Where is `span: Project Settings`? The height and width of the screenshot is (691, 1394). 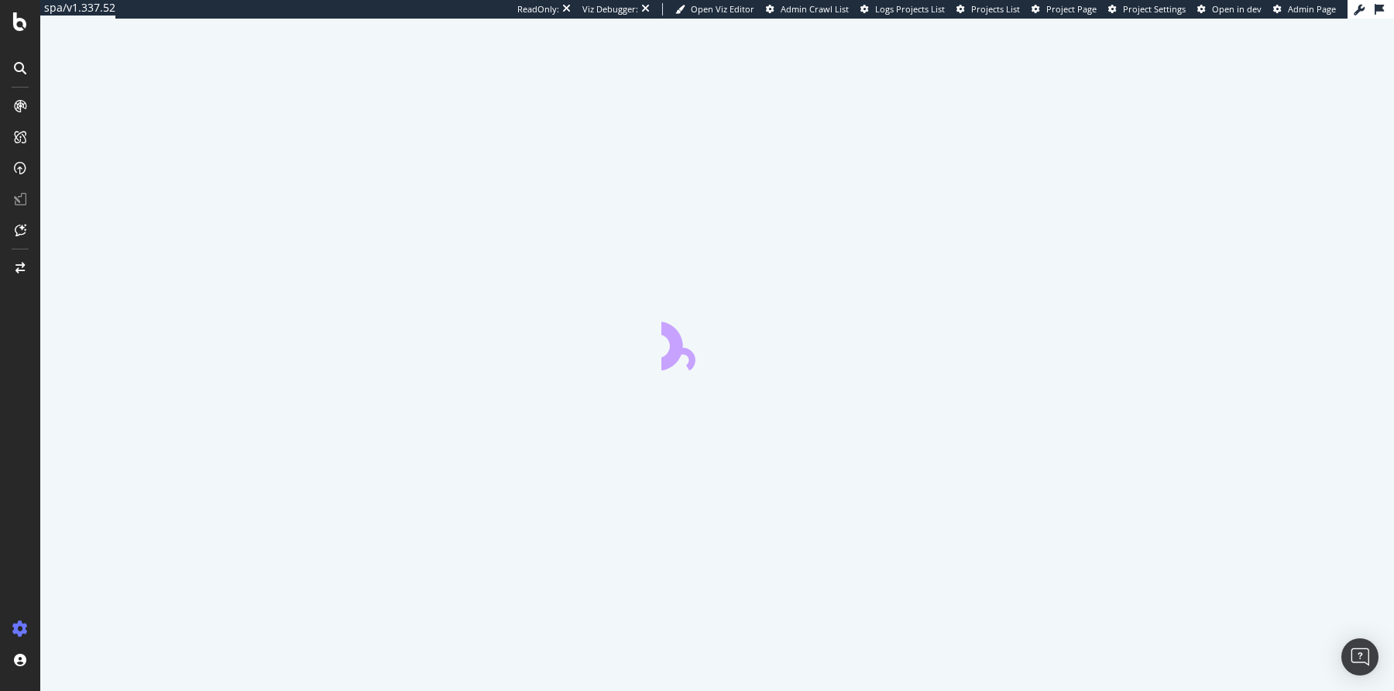
span: Project Settings is located at coordinates (1154, 9).